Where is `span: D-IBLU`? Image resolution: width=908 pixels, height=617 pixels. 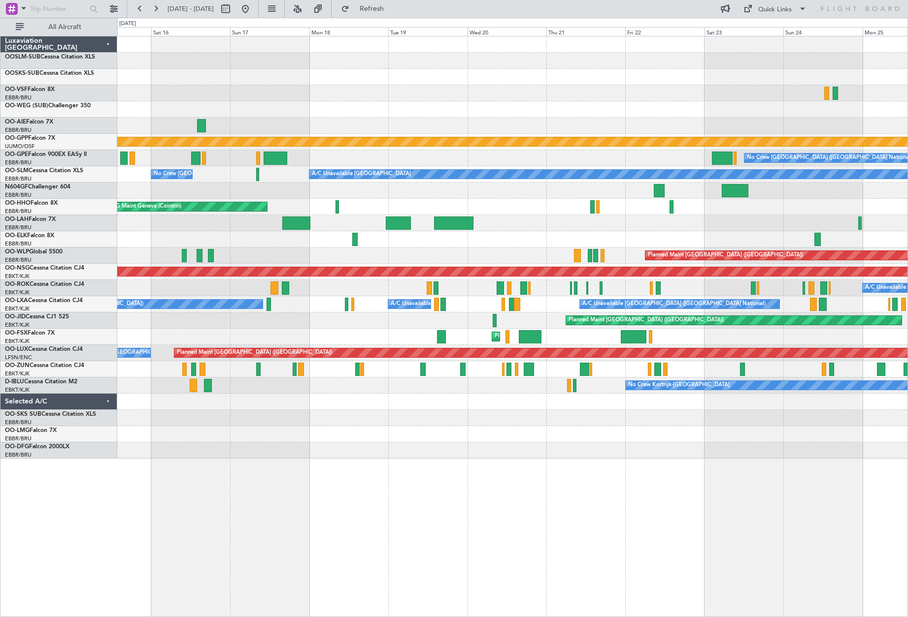
span: D-IBLU is located at coordinates (14, 382).